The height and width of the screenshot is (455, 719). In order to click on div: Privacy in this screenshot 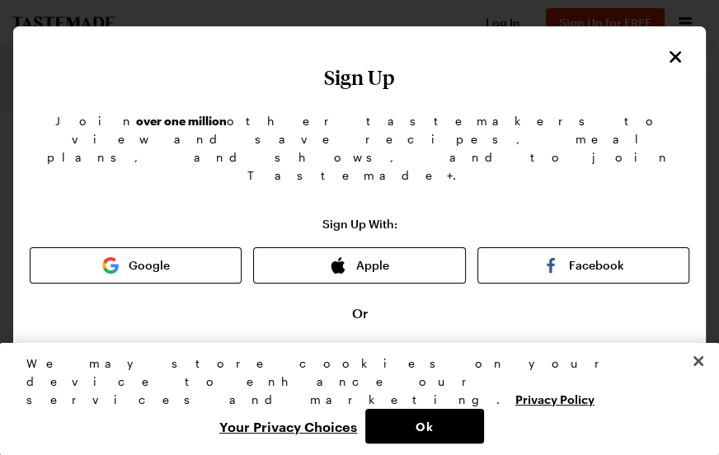, I will do `click(352, 399)`.